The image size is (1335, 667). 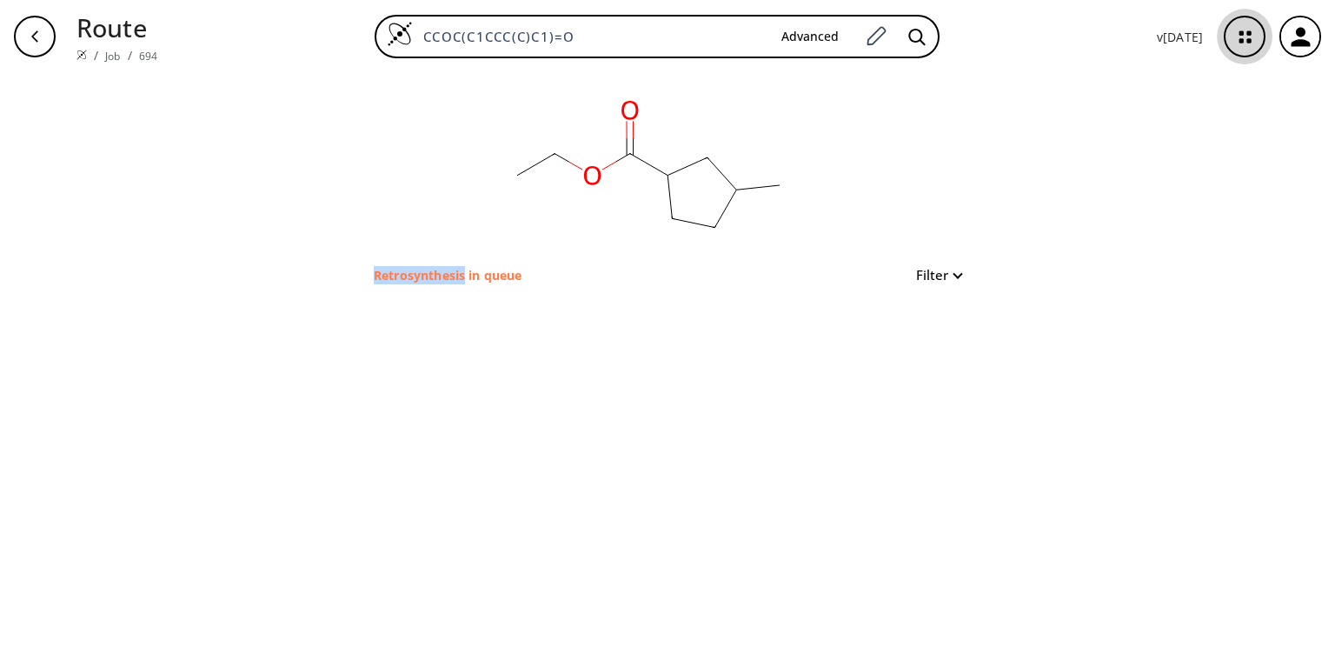 What do you see at coordinates (400, 34) in the screenshot?
I see `img: Logo Spaya` at bounding box center [400, 34].